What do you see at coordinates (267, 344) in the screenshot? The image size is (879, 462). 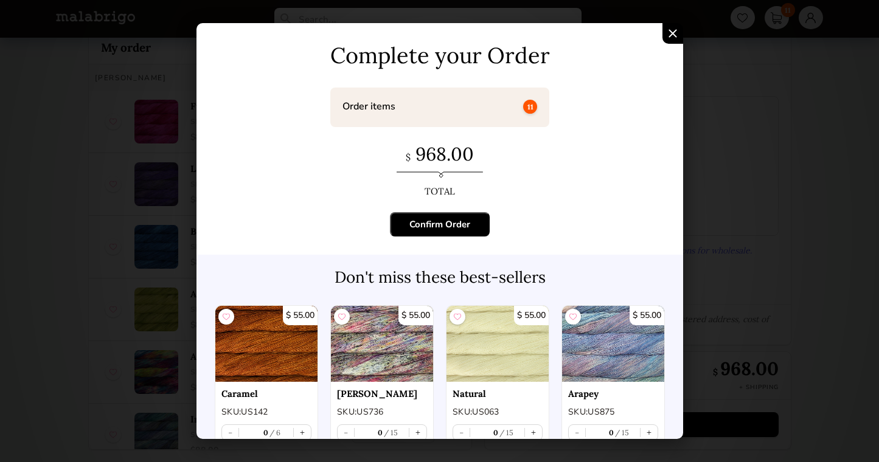 I see `img: Caramel` at bounding box center [267, 344].